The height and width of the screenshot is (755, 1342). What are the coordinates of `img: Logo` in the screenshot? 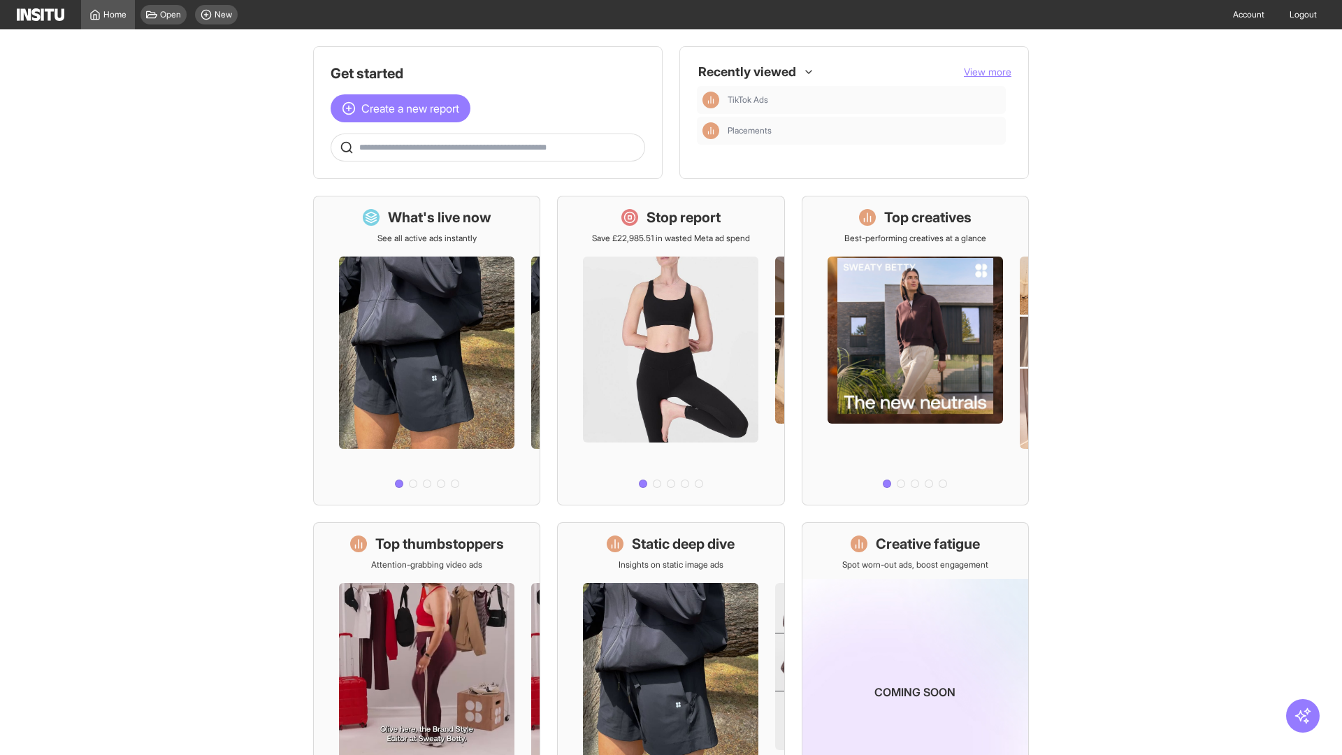 It's located at (41, 15).